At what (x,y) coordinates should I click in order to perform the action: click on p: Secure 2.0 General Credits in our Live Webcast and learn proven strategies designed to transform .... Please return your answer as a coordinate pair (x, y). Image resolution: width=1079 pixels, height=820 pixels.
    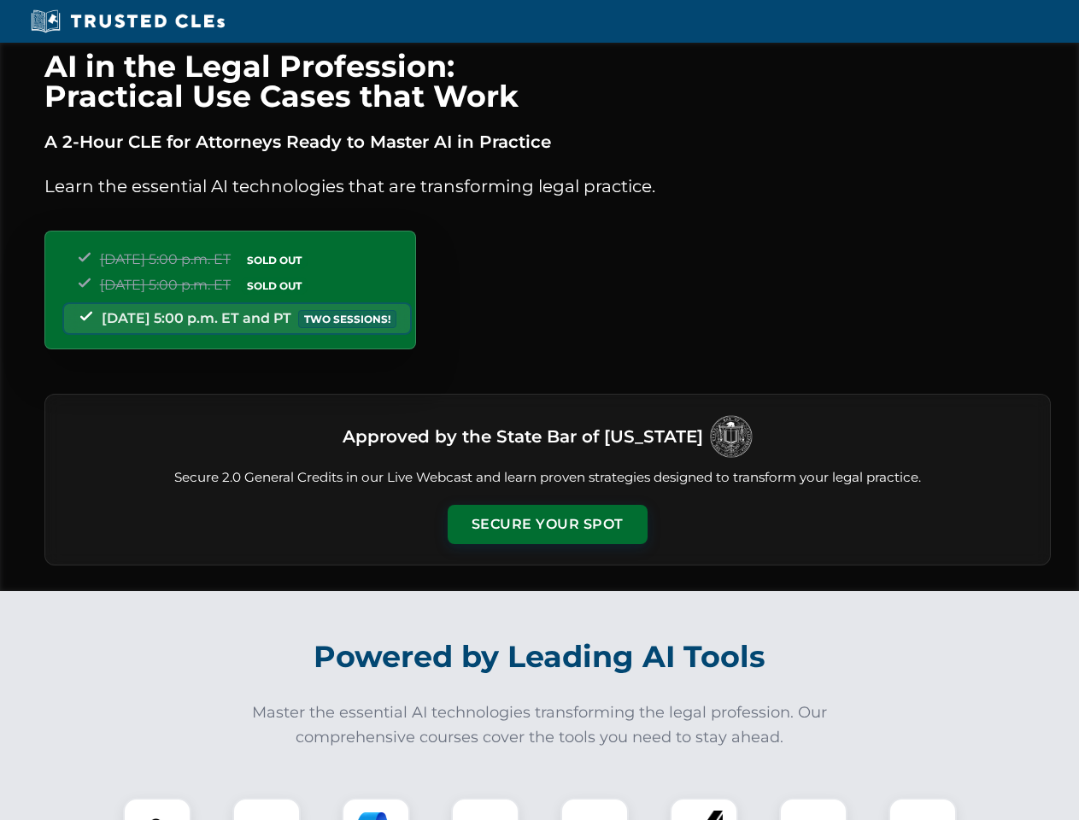
    Looking at the image, I should click on (548, 477).